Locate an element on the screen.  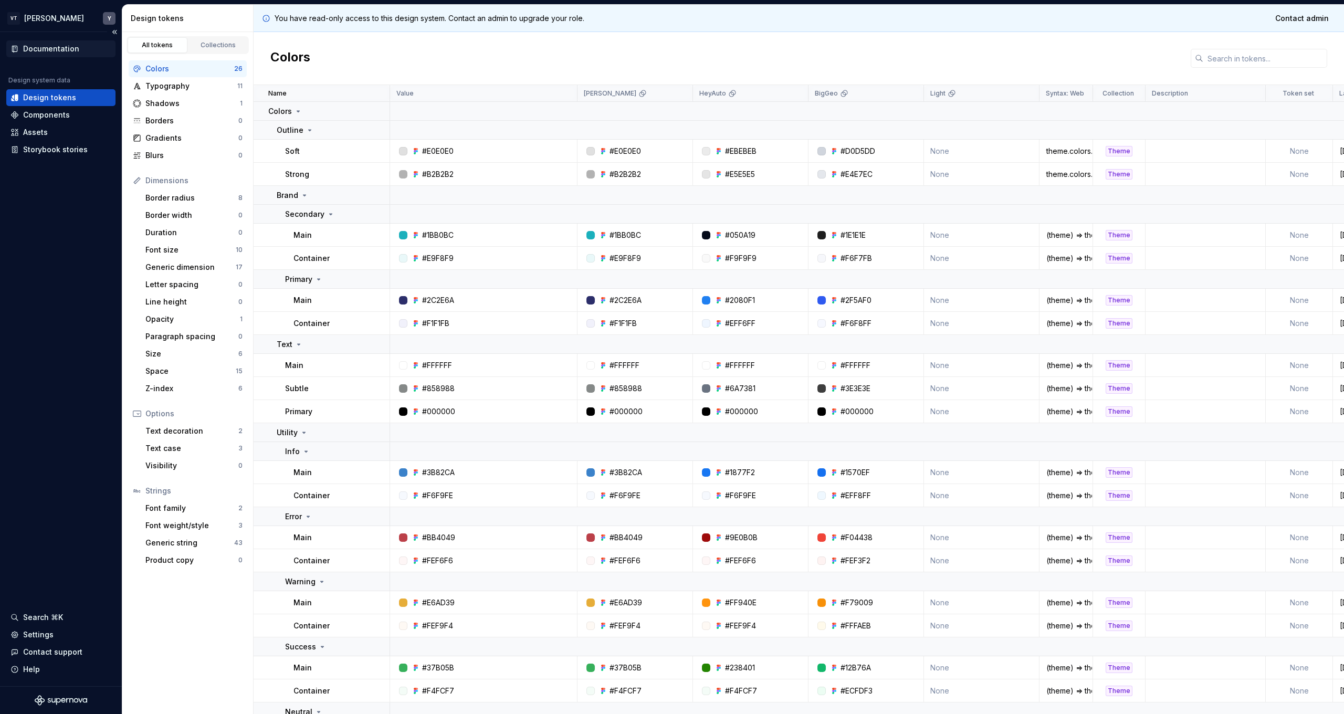
p: Utility is located at coordinates (287, 433).